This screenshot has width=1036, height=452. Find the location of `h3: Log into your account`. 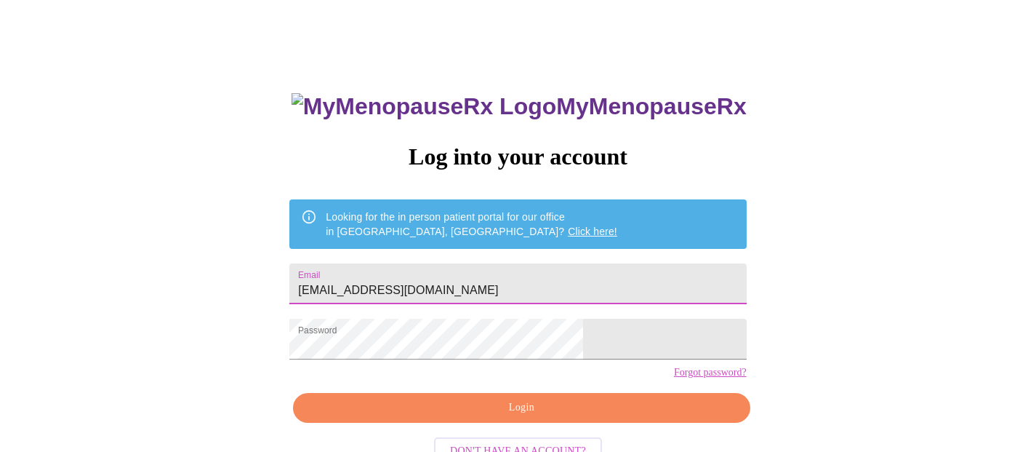

h3: Log into your account is located at coordinates (518, 156).